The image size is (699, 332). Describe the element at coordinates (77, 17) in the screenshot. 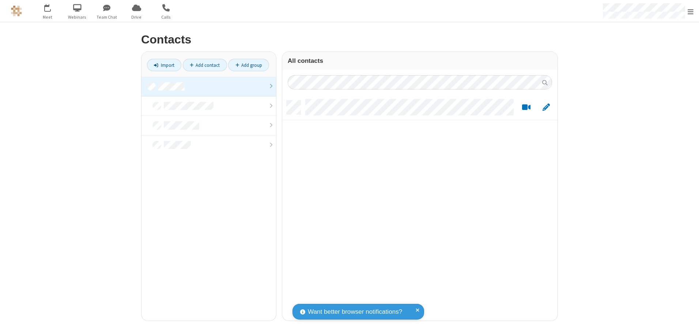

I see `span: Webinars` at that location.